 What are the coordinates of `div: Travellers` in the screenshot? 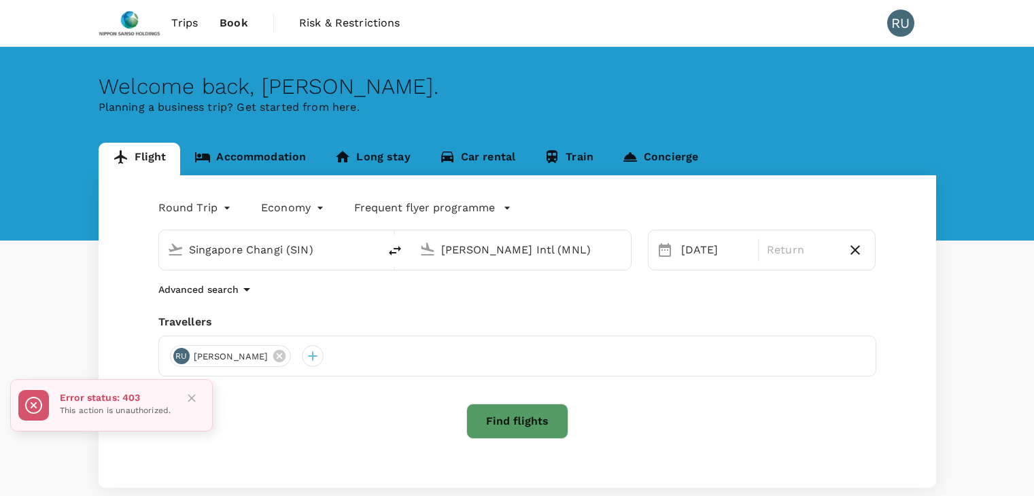 It's located at (517, 322).